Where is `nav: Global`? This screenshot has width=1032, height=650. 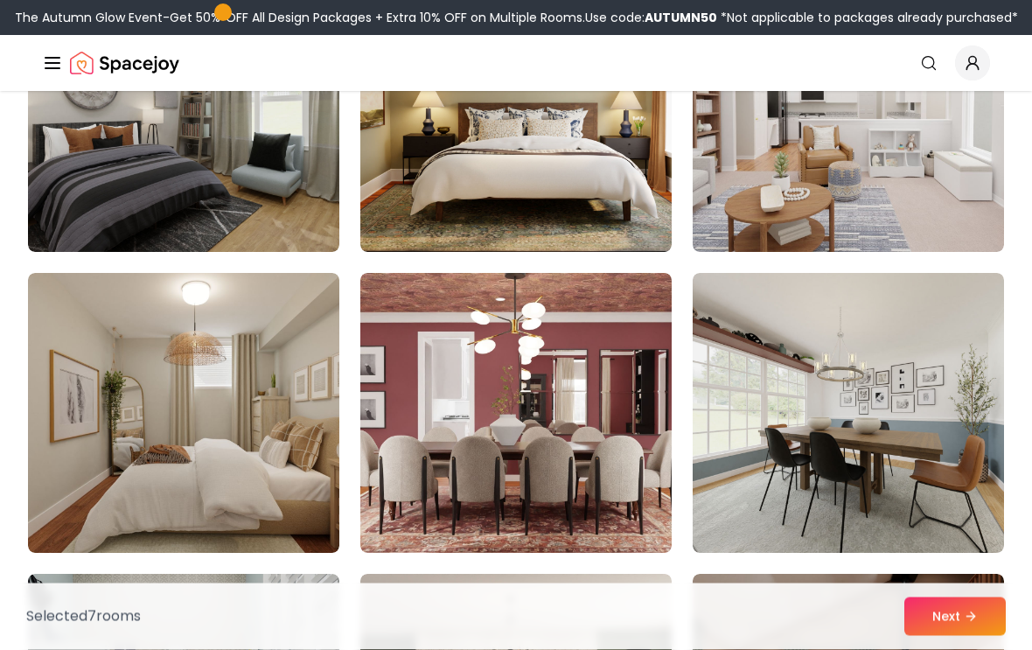
nav: Global is located at coordinates (516, 63).